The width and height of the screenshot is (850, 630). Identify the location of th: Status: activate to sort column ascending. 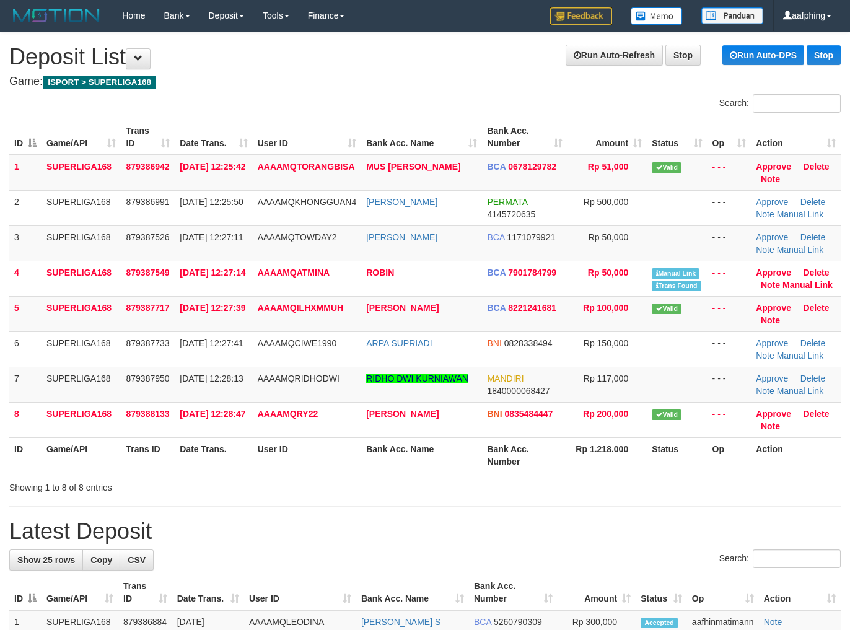
(677, 137).